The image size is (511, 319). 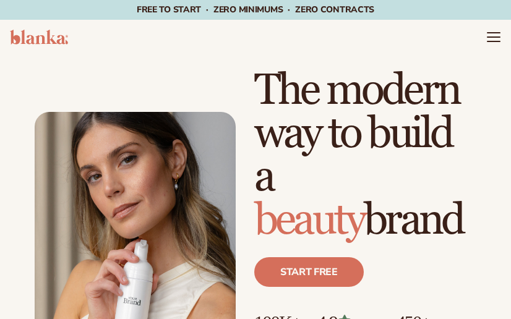 I want to click on summary: Menu, so click(x=494, y=37).